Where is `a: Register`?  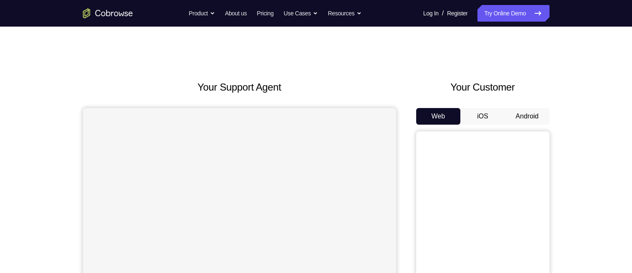
a: Register is located at coordinates (457, 13).